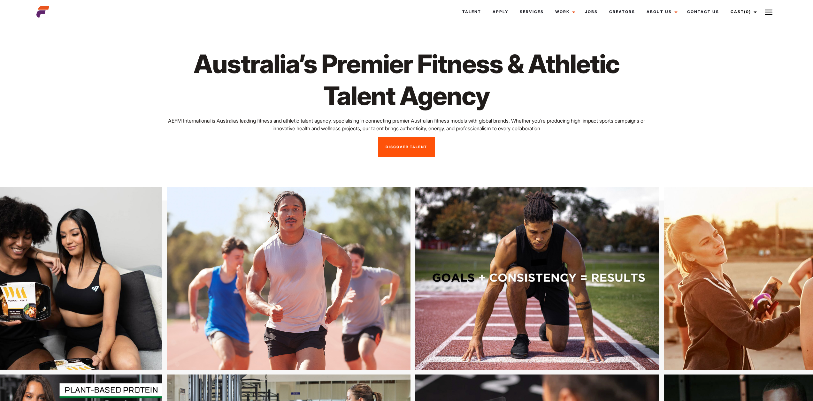 Image resolution: width=813 pixels, height=401 pixels. Describe the element at coordinates (532, 12) in the screenshot. I see `a: Services` at that location.